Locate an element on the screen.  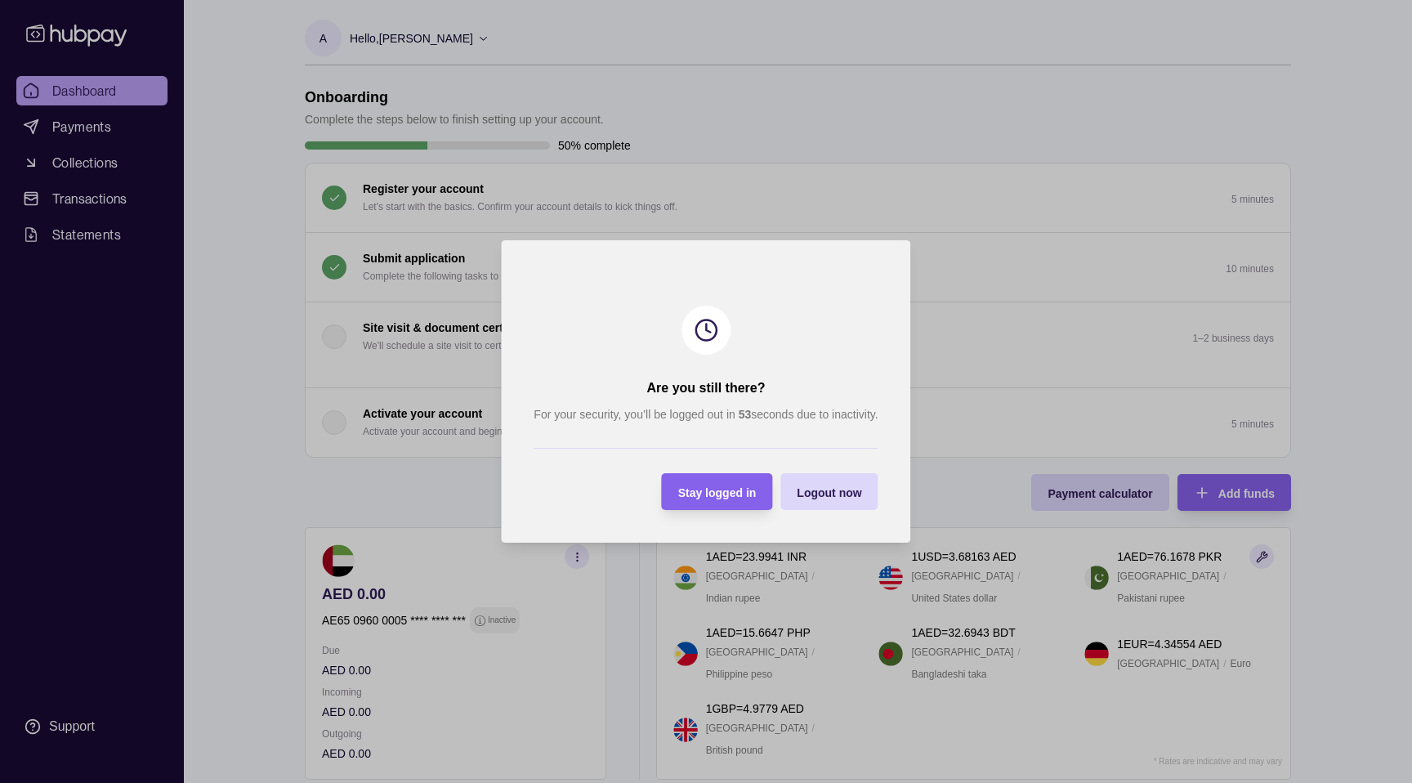
strong: 53 is located at coordinates (745, 414).